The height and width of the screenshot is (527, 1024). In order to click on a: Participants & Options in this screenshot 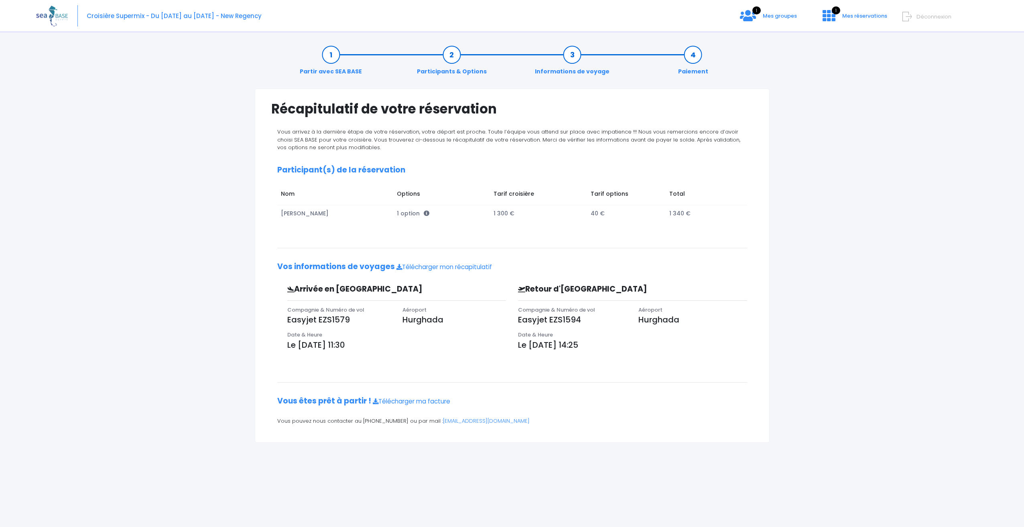, I will do `click(452, 63)`.